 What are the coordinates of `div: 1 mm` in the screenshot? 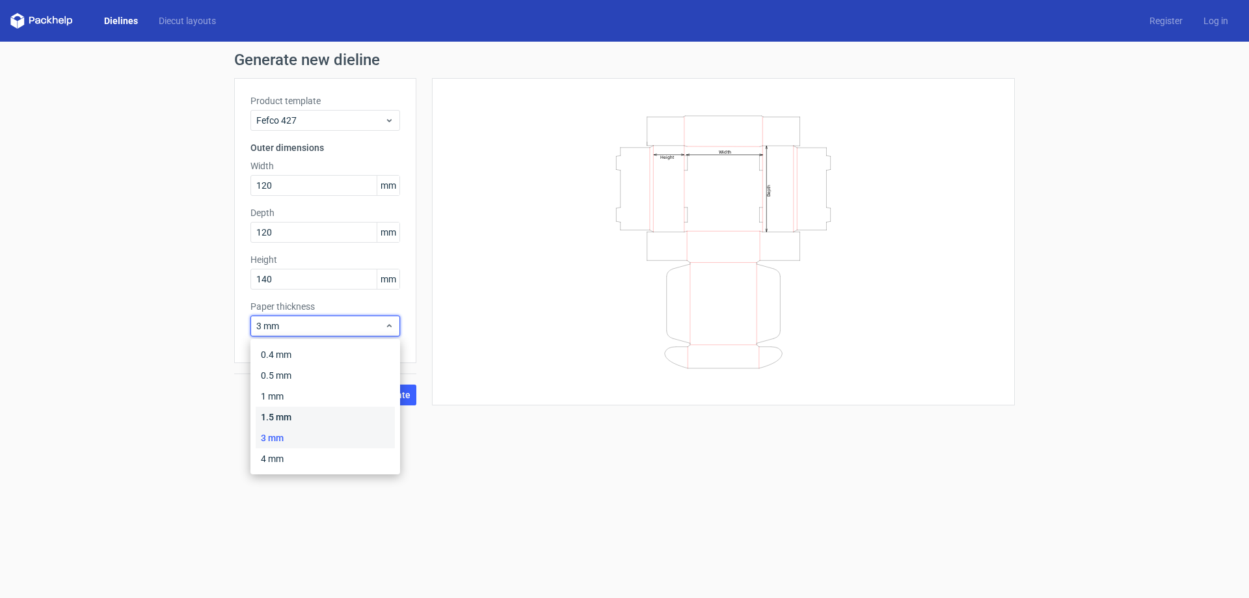 It's located at (325, 396).